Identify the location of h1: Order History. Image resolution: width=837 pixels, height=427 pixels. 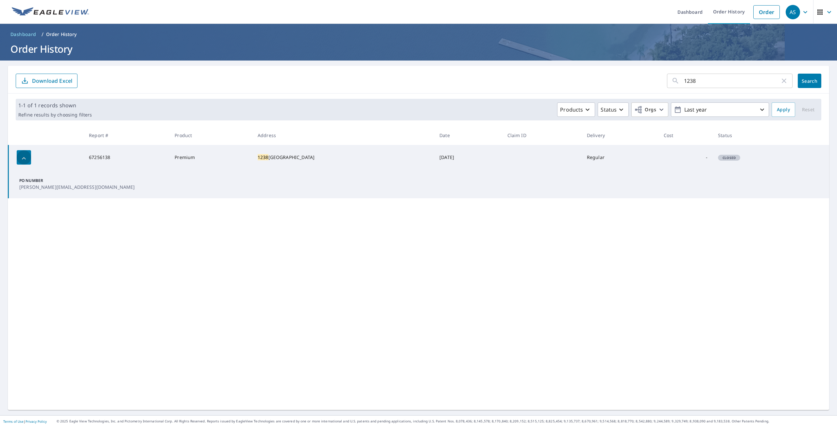
(419, 49).